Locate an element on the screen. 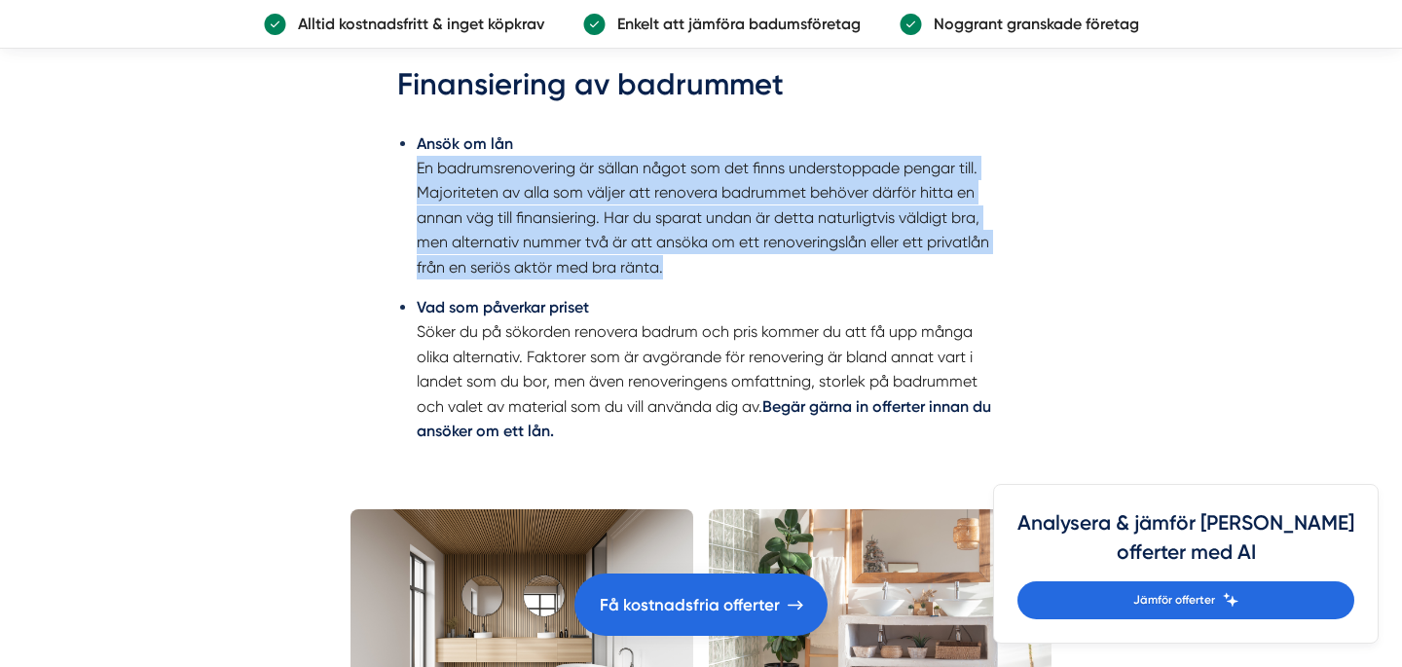 The width and height of the screenshot is (1402, 667). p: Enkelt att jämföra badumsföretag is located at coordinates (733, 23).